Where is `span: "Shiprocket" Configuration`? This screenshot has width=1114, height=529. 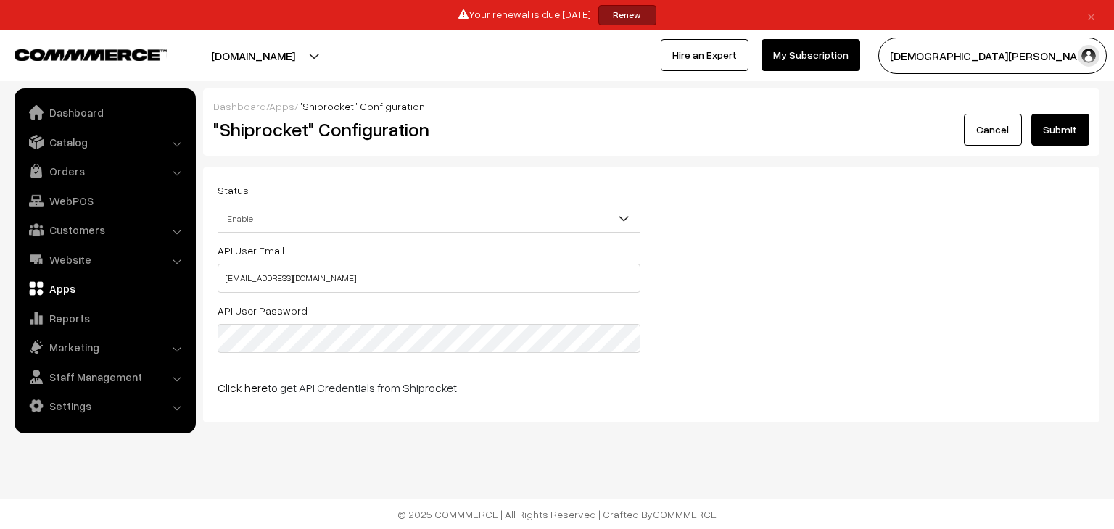
span: "Shiprocket" Configuration is located at coordinates (362, 106).